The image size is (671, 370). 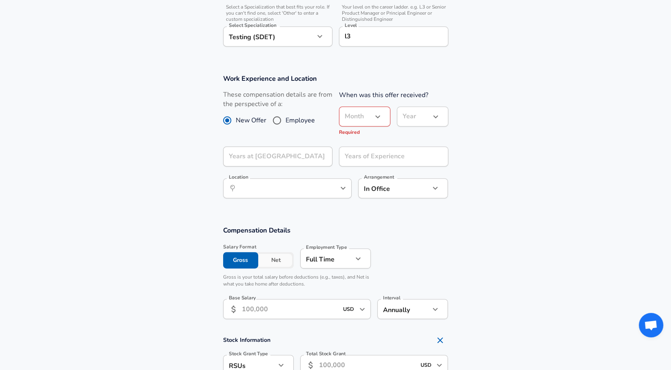 What do you see at coordinates (651, 325) in the screenshot?
I see `div: Open chat` at bounding box center [651, 325].